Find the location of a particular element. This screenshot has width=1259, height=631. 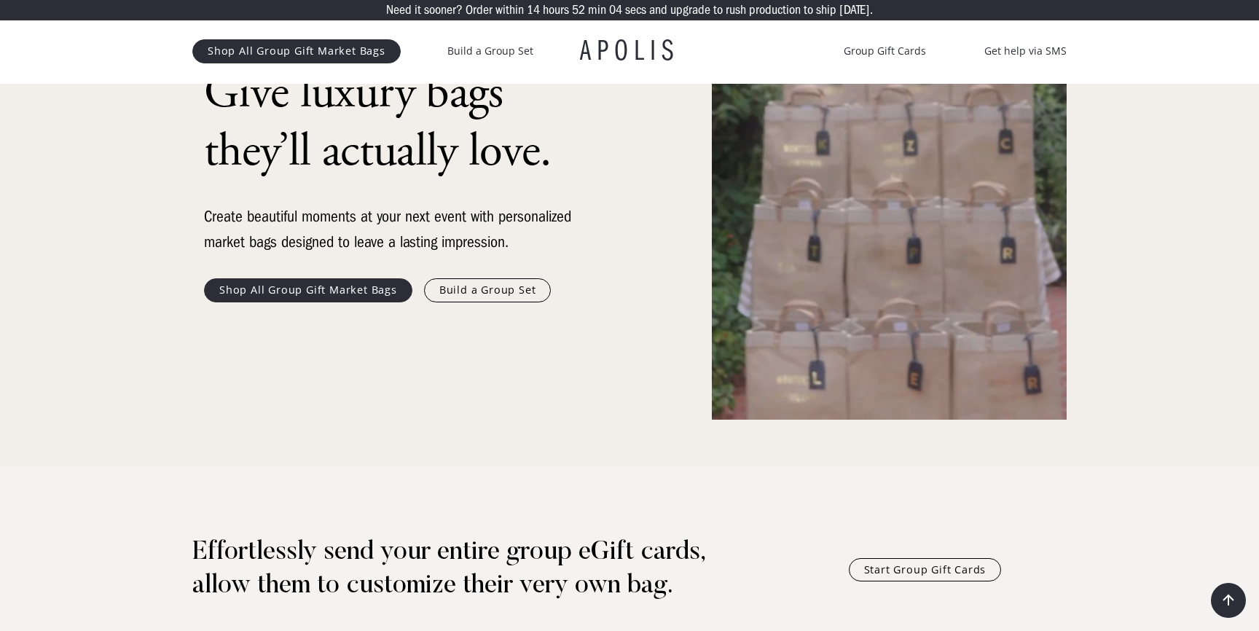

p: secs is located at coordinates (636, 10).